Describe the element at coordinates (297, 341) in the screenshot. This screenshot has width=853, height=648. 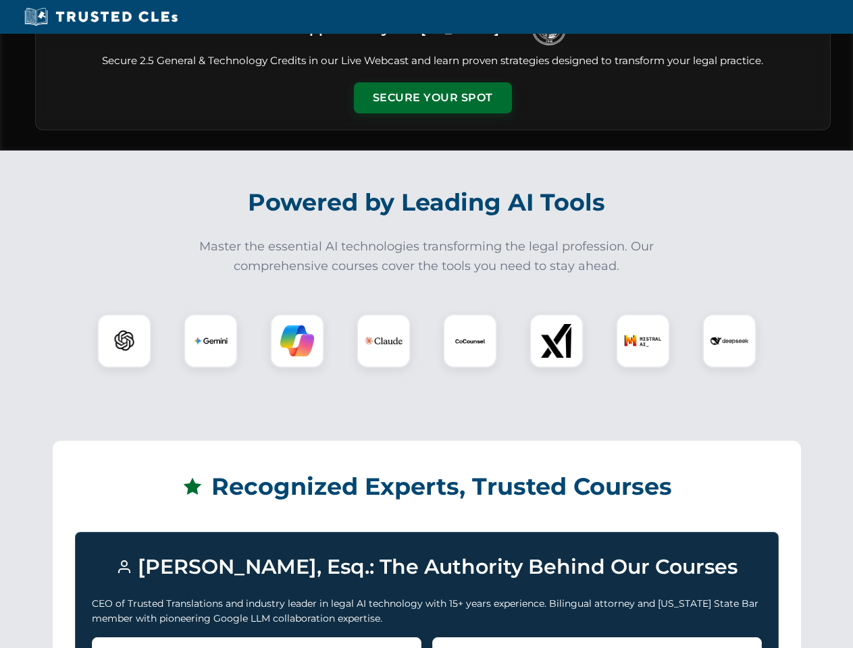
I see `div: Copilot` at that location.